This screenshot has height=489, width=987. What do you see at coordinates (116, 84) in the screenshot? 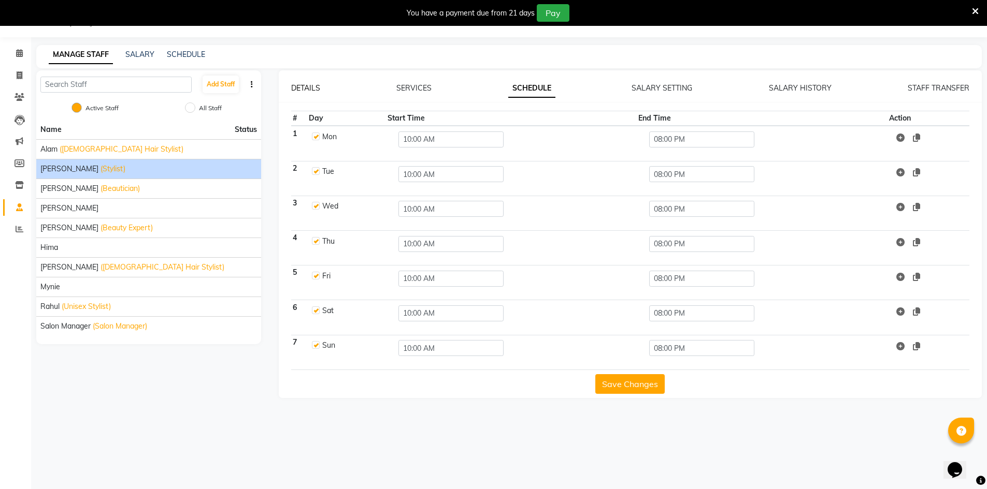
I see `input: Search Staff` at bounding box center [116, 84].